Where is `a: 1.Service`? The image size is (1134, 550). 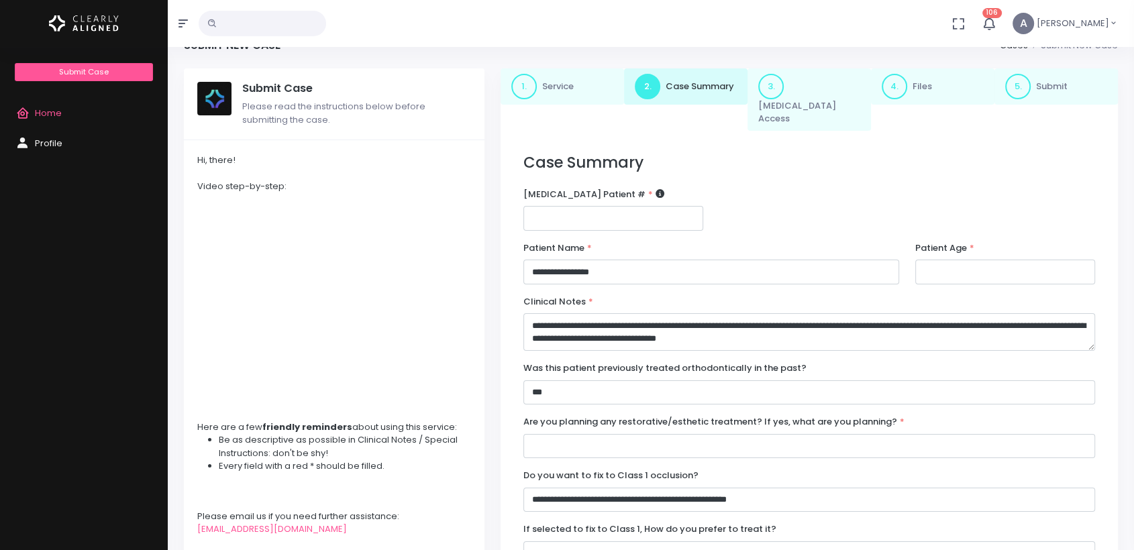
a: 1.Service is located at coordinates (562, 87).